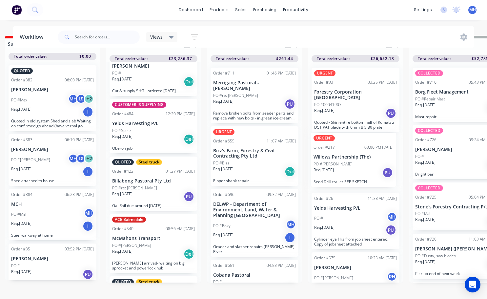 This screenshot has width=487, height=299. Describe the element at coordinates (191, 10) in the screenshot. I see `a: dashboard` at that location.